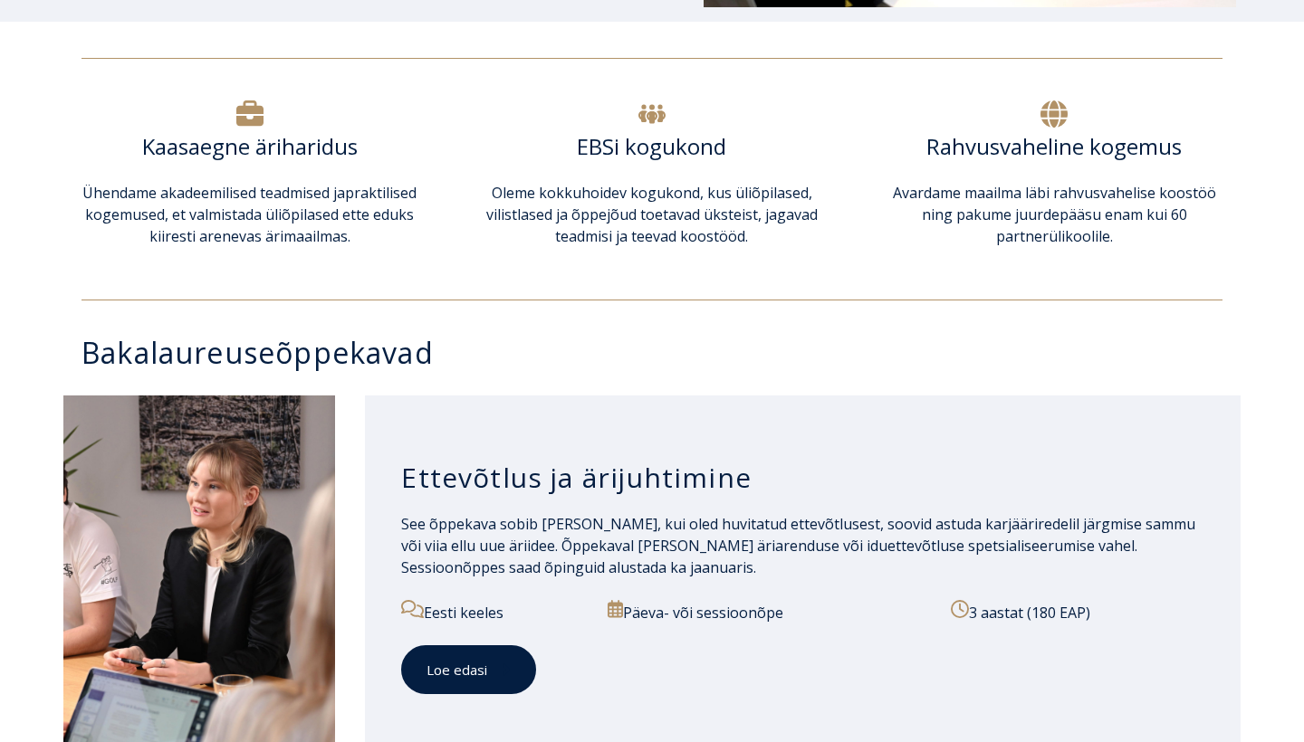  What do you see at coordinates (214, 193) in the screenshot?
I see `span: Ühendame akadeemilised teadmised ja` at bounding box center [214, 193].